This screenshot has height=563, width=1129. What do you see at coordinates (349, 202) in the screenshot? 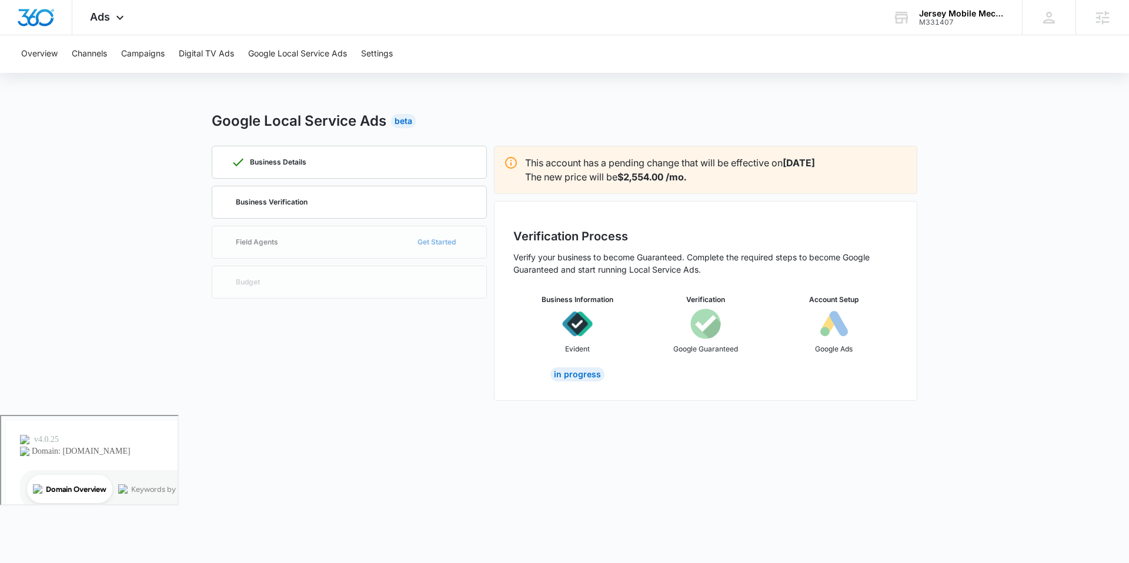
I see `a: Business Verification` at bounding box center [349, 202].